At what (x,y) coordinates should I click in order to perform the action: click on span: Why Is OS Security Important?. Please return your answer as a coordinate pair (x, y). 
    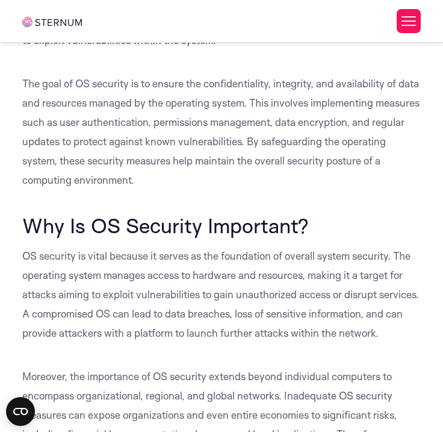
    Looking at the image, I should click on (166, 225).